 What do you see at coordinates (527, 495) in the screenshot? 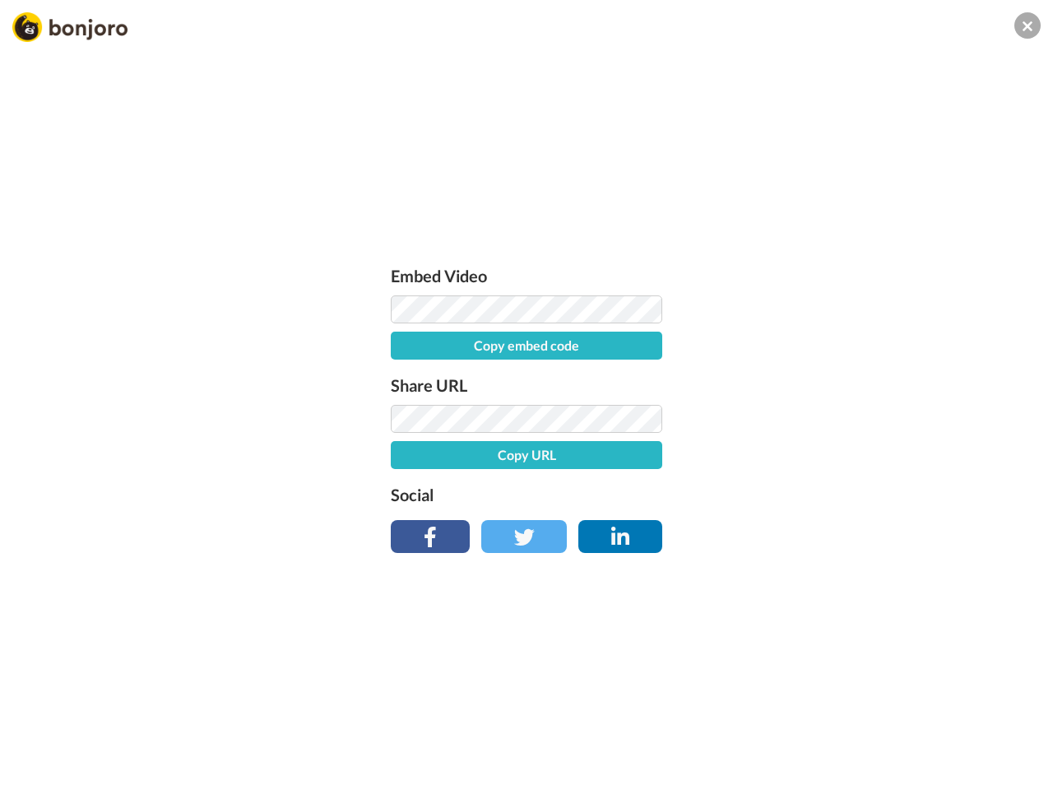
I see `label: Social` at bounding box center [527, 495].